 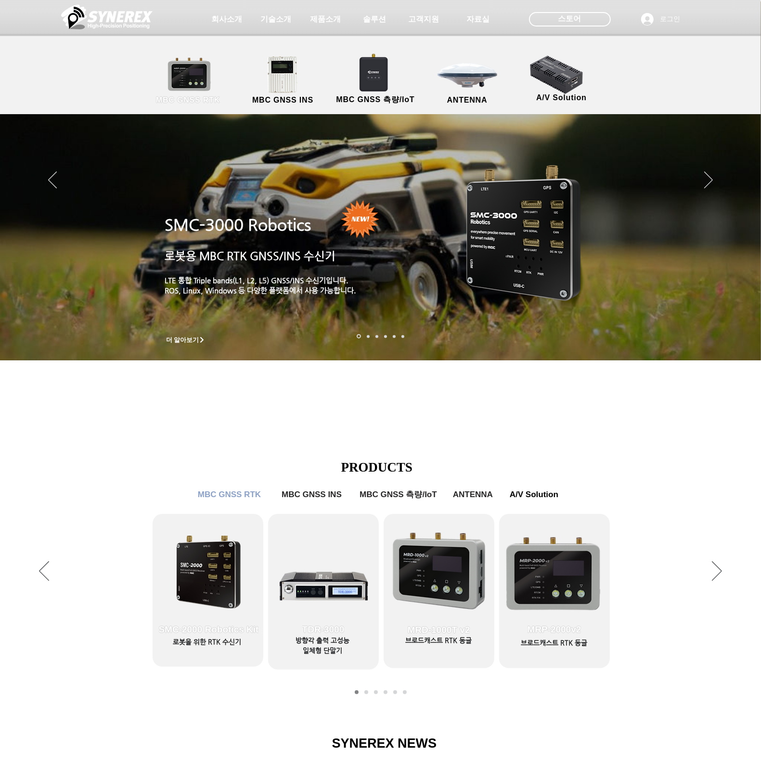 What do you see at coordinates (326, 19) in the screenshot?
I see `span: 제품소개` at bounding box center [326, 19].